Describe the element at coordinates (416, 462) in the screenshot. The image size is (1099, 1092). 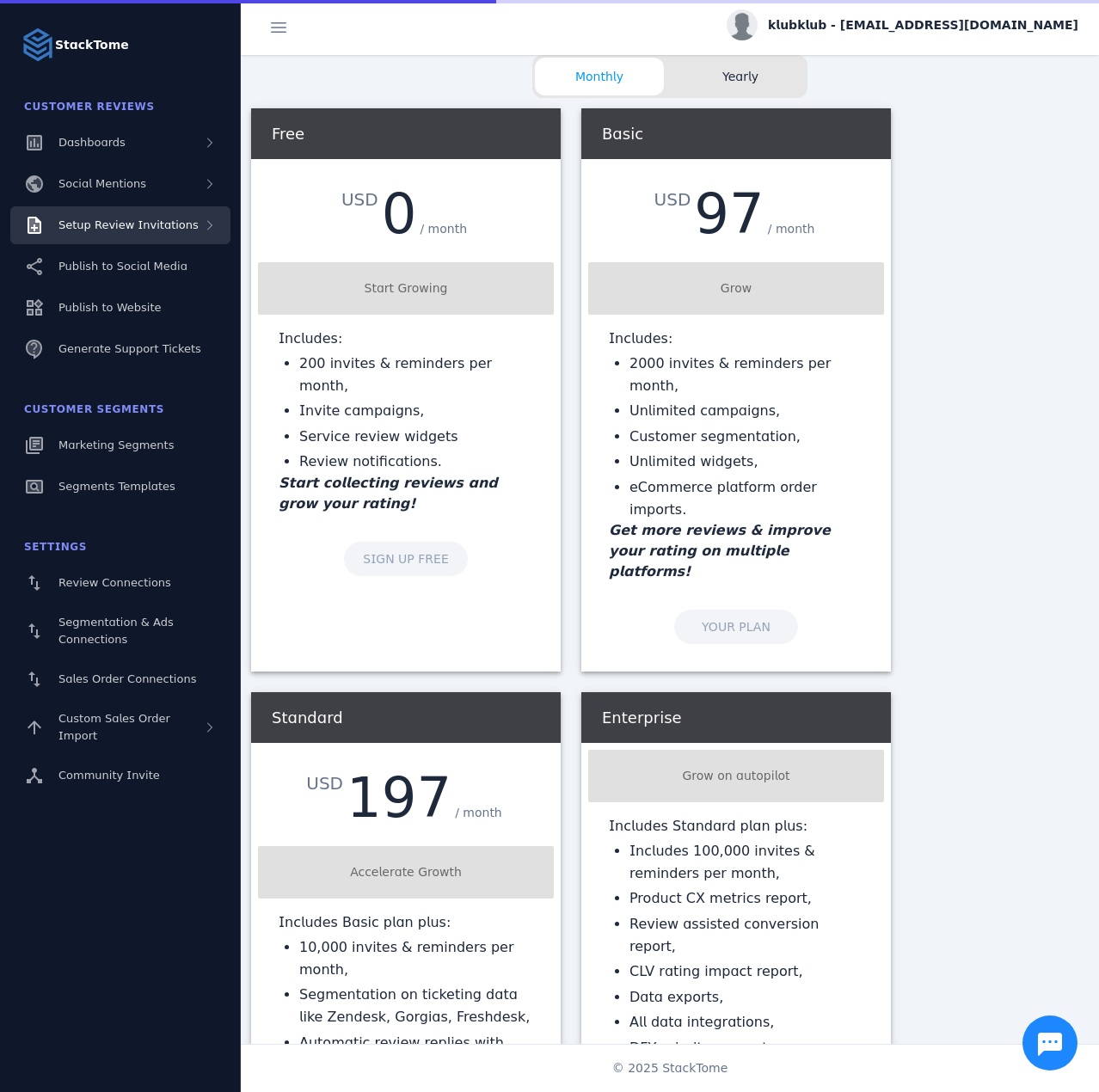
I see `li: Review notifications.` at that location.